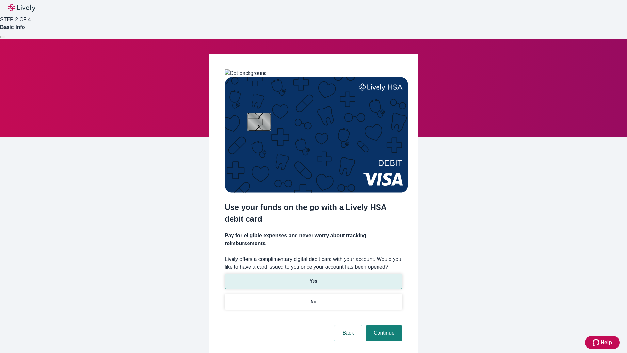 This screenshot has width=627, height=353. What do you see at coordinates (384, 333) in the screenshot?
I see `button: Continue` at bounding box center [384, 333].